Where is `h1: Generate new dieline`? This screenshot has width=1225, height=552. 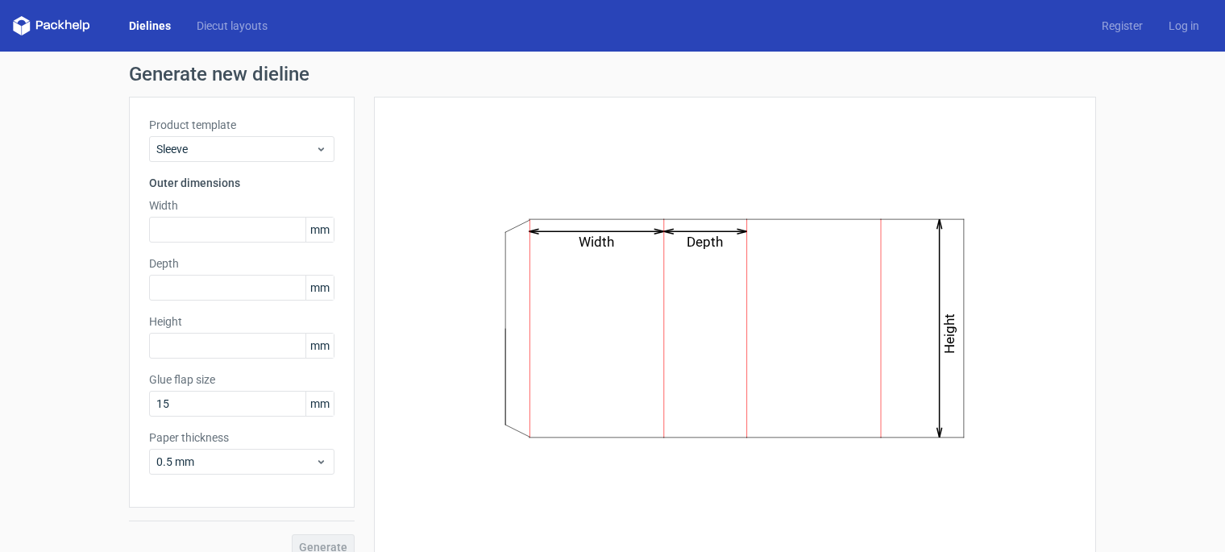 h1: Generate new dieline is located at coordinates (612, 74).